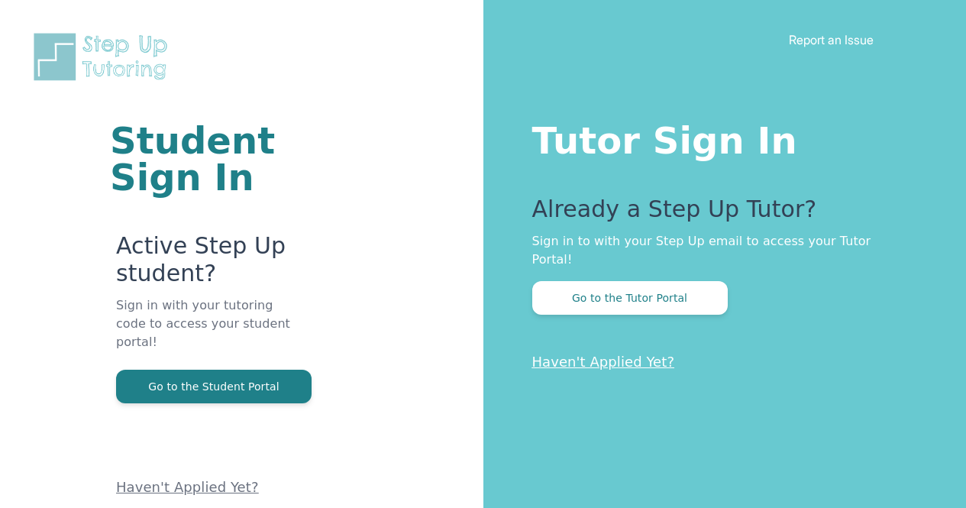 The height and width of the screenshot is (508, 966). What do you see at coordinates (214, 386) in the screenshot?
I see `a: Go to the Student Portal` at bounding box center [214, 386].